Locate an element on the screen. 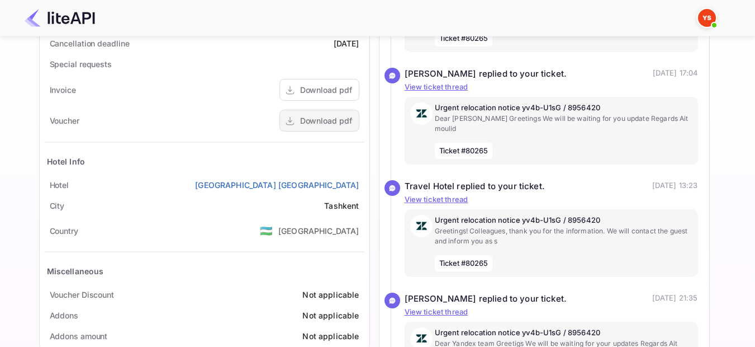 The image size is (755, 347). div: Country is located at coordinates (64, 230).